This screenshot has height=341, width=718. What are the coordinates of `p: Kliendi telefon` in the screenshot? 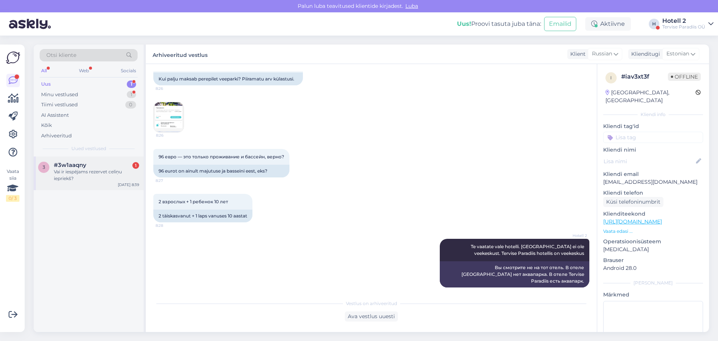 It's located at (653, 193).